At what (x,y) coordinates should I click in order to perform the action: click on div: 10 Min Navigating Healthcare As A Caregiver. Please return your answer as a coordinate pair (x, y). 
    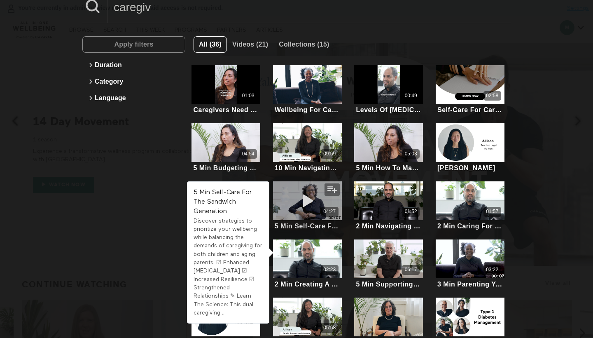
    Looking at the image, I should click on (307, 168).